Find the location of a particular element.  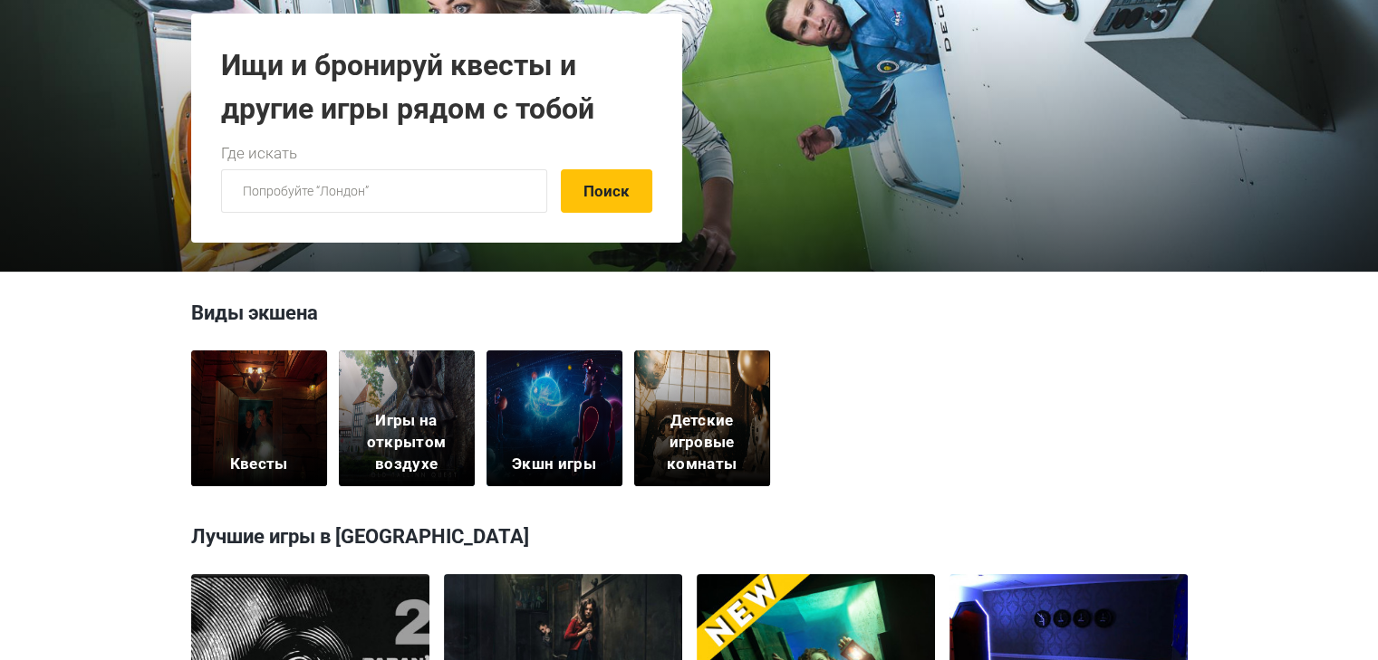

input: Попробуйте “Лондон” is located at coordinates (384, 191).